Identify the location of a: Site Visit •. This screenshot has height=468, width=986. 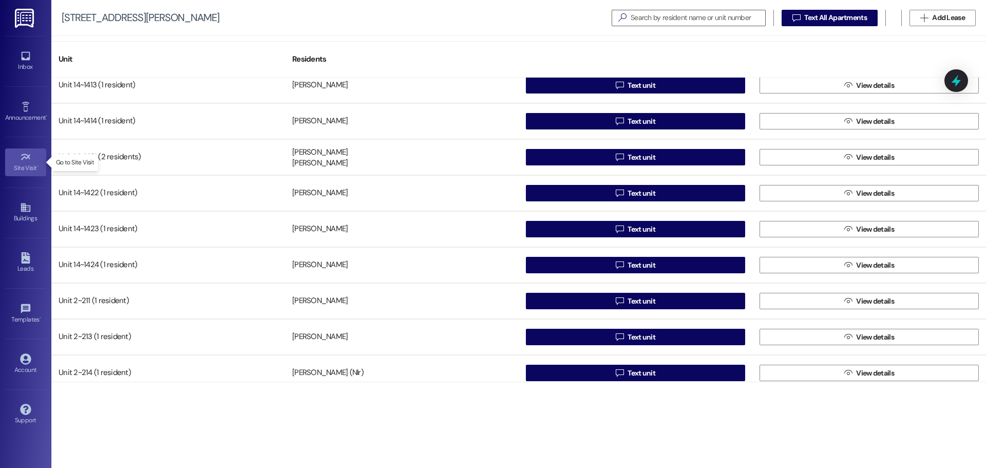
(26, 162).